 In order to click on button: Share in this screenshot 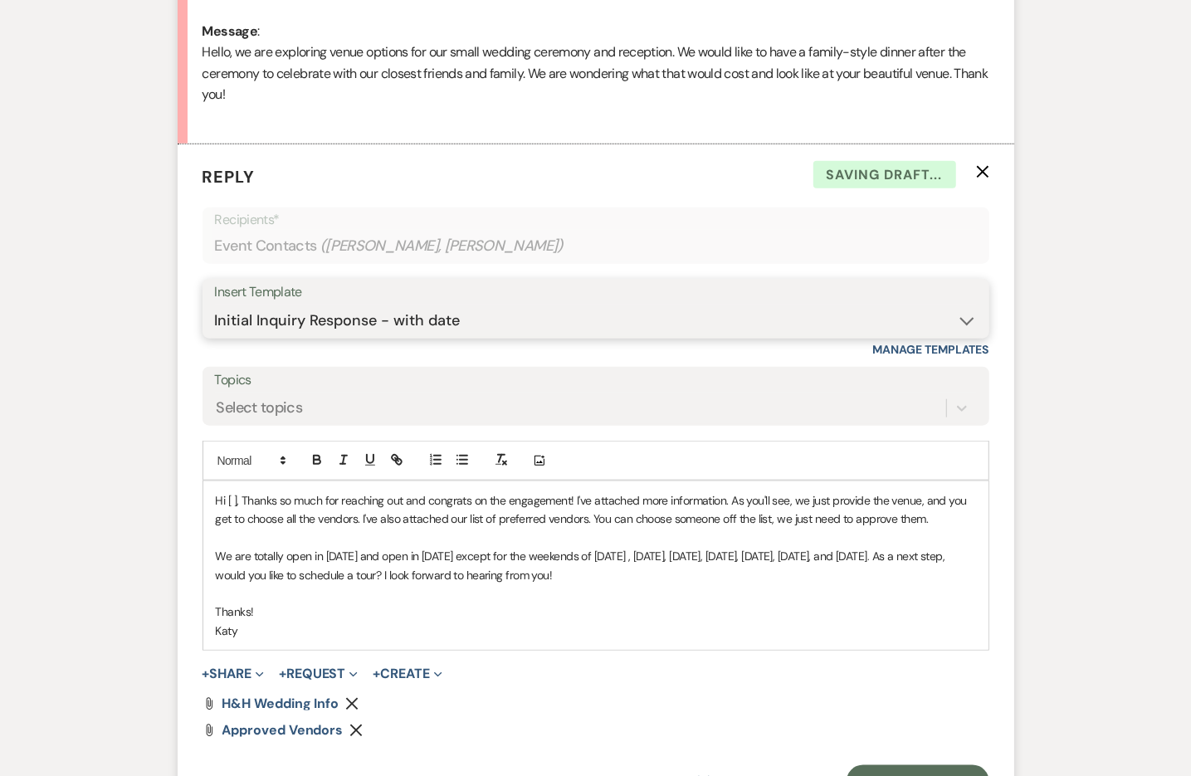, I will do `click(233, 674)`.